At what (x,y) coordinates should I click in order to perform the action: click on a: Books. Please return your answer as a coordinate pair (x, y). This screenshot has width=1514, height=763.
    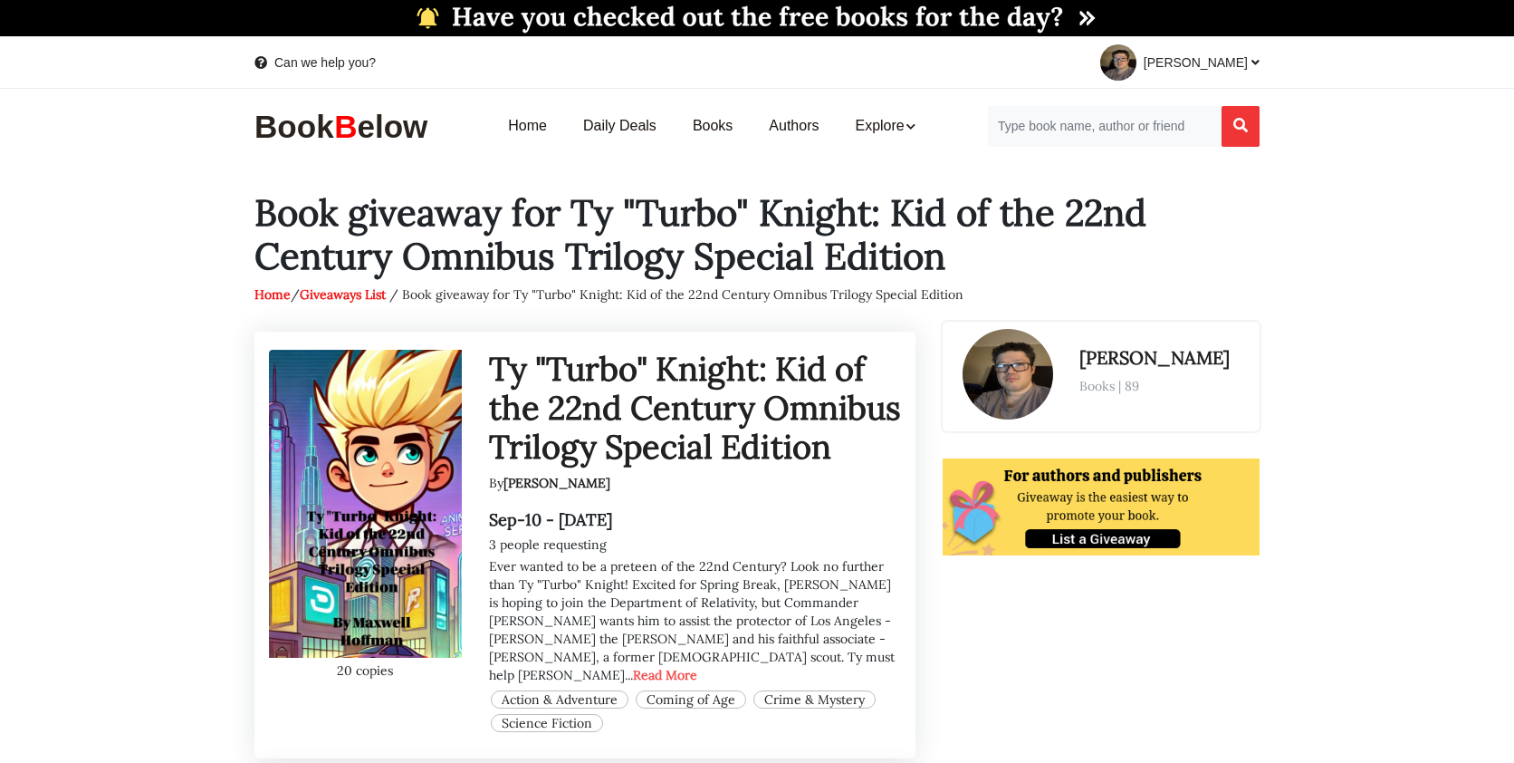
    Looking at the image, I should click on (713, 126).